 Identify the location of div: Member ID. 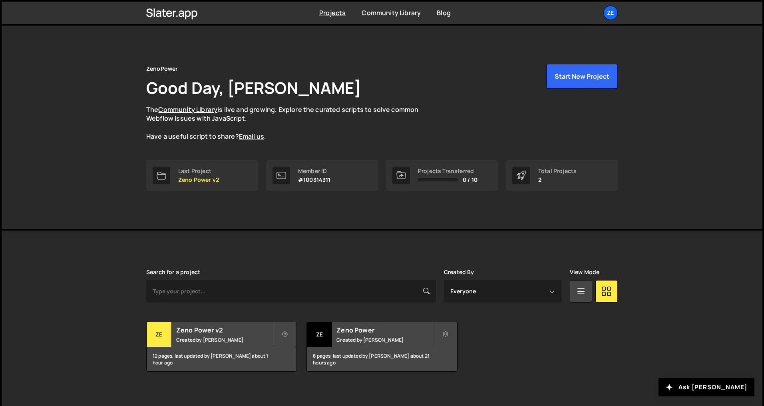
(314, 171).